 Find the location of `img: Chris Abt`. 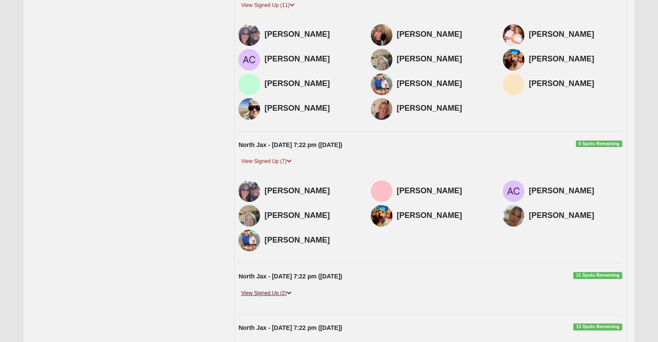

img: Chris Abt is located at coordinates (381, 109).